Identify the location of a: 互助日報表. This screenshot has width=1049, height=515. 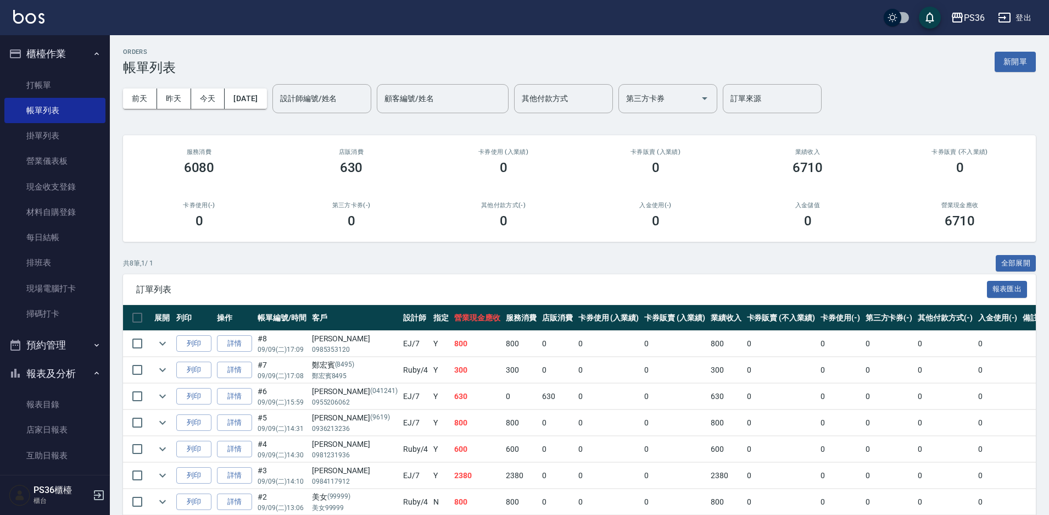
(55, 455).